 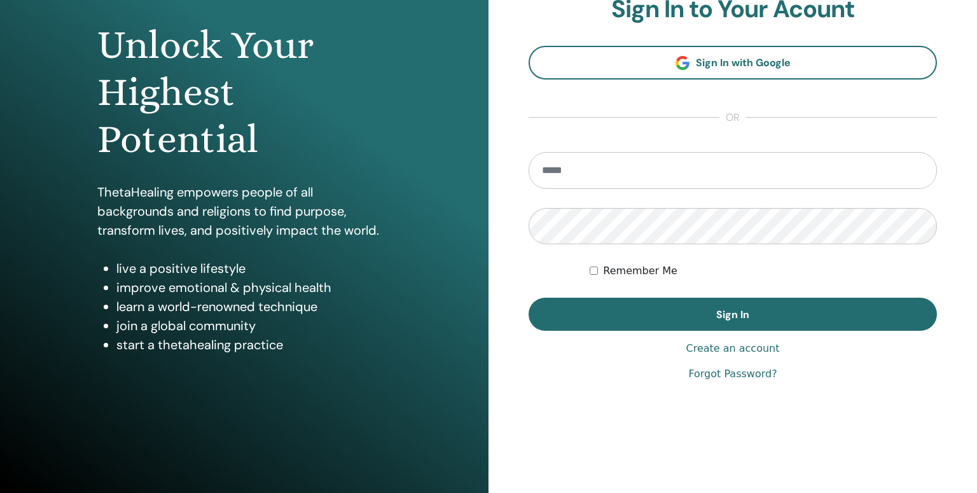 I want to click on a: Sign In with Google, so click(x=732, y=62).